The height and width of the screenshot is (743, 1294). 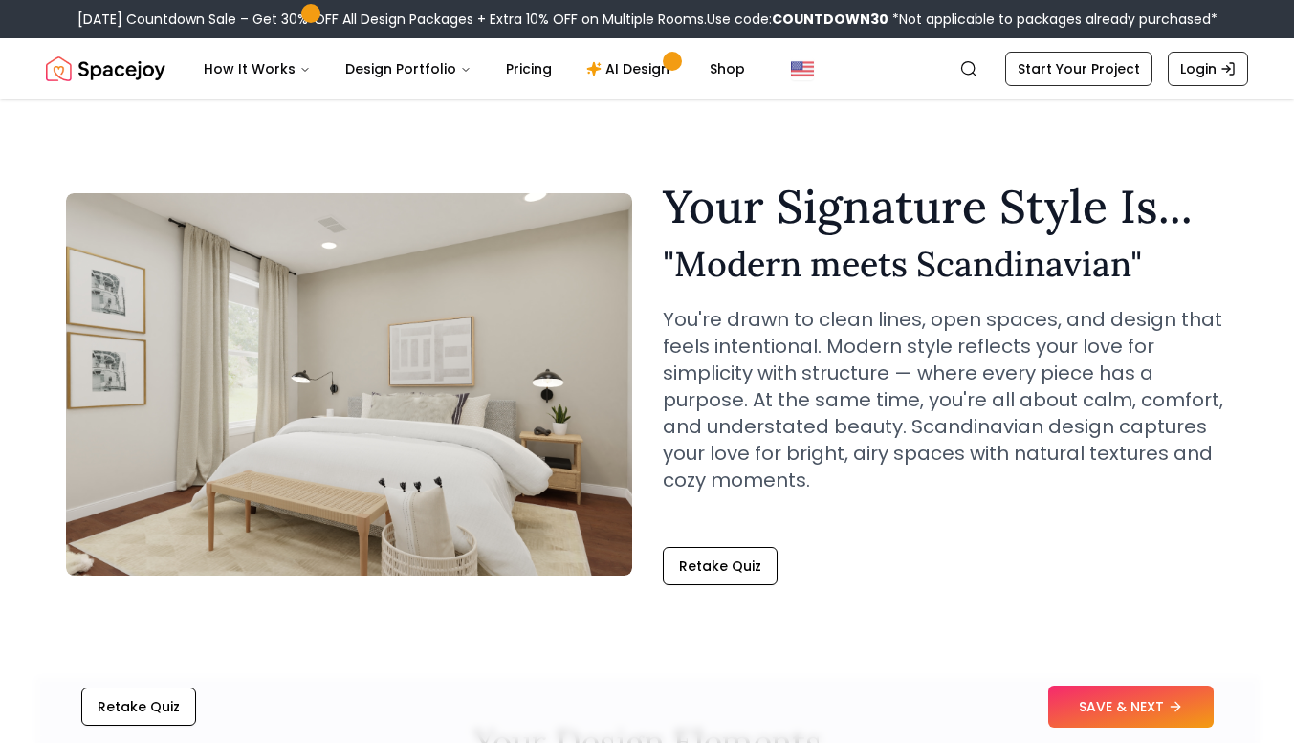 I want to click on a: AI Design, so click(x=630, y=69).